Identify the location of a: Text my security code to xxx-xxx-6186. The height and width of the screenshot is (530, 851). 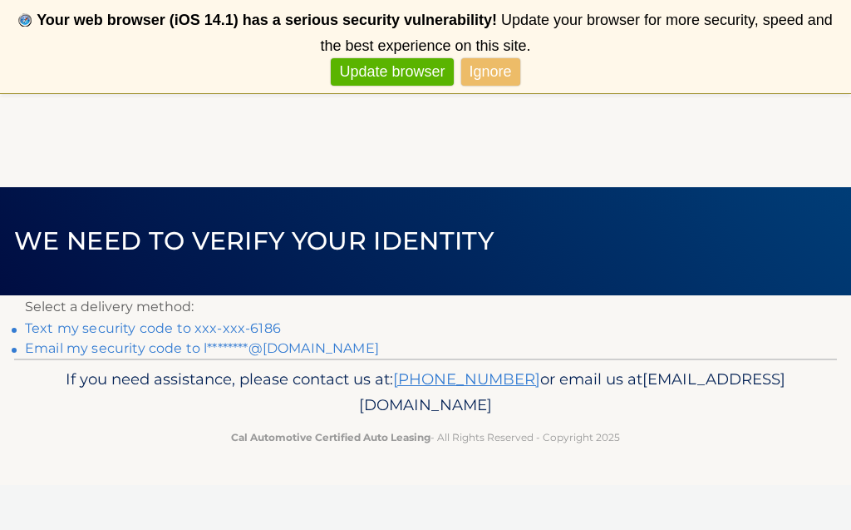
(153, 328).